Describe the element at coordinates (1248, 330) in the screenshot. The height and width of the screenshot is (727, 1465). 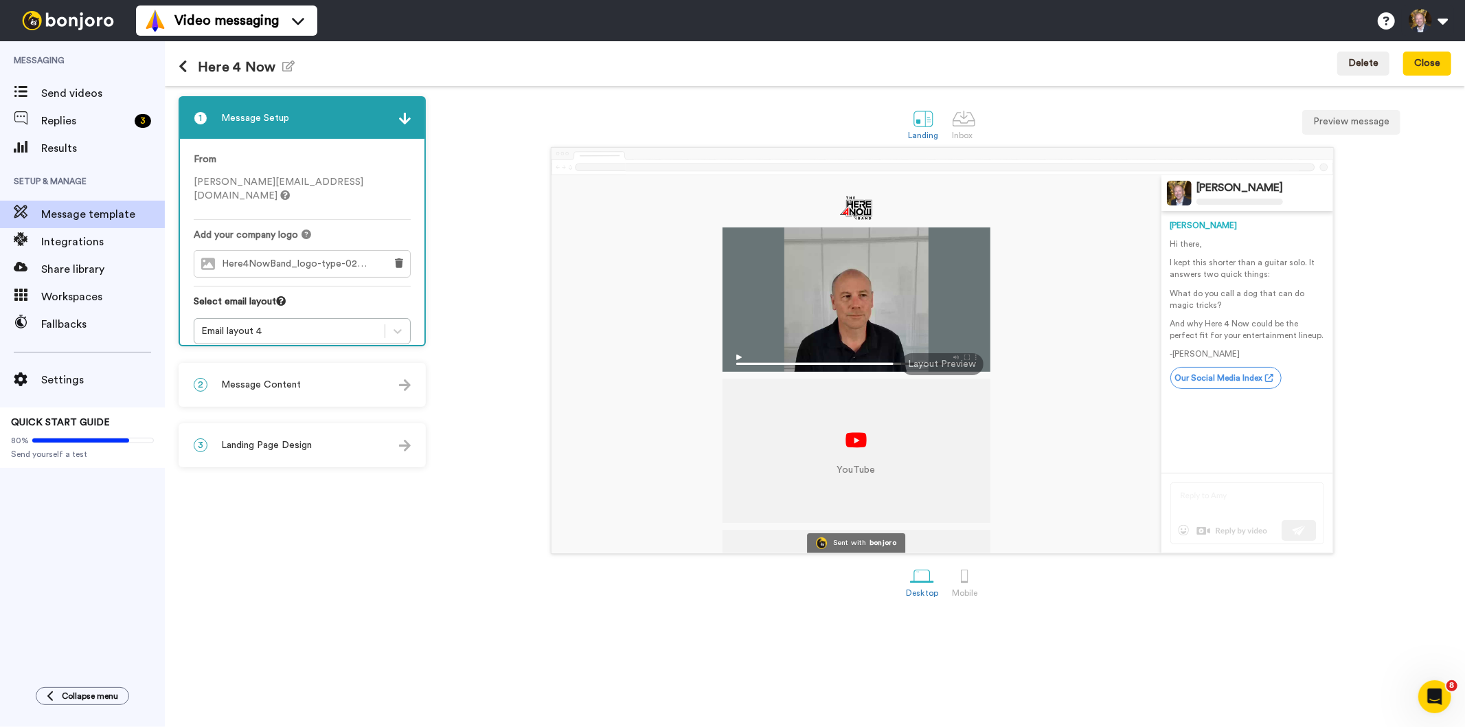
I see `p: And why Here 4 Now could be the perfect fit for your entertainment lineup.` at that location.